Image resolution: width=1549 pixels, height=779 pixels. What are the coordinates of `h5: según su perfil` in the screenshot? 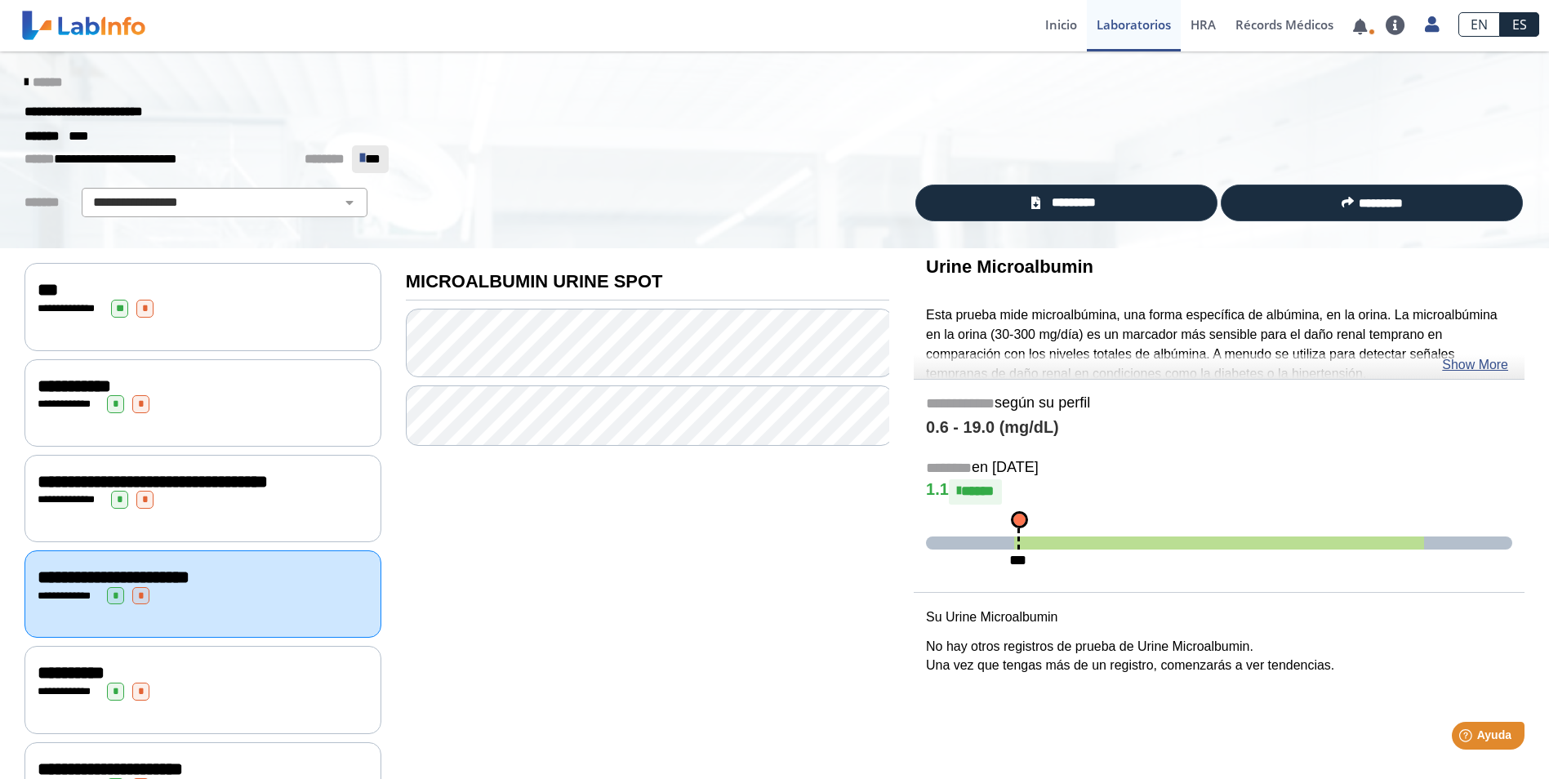 It's located at (1219, 403).